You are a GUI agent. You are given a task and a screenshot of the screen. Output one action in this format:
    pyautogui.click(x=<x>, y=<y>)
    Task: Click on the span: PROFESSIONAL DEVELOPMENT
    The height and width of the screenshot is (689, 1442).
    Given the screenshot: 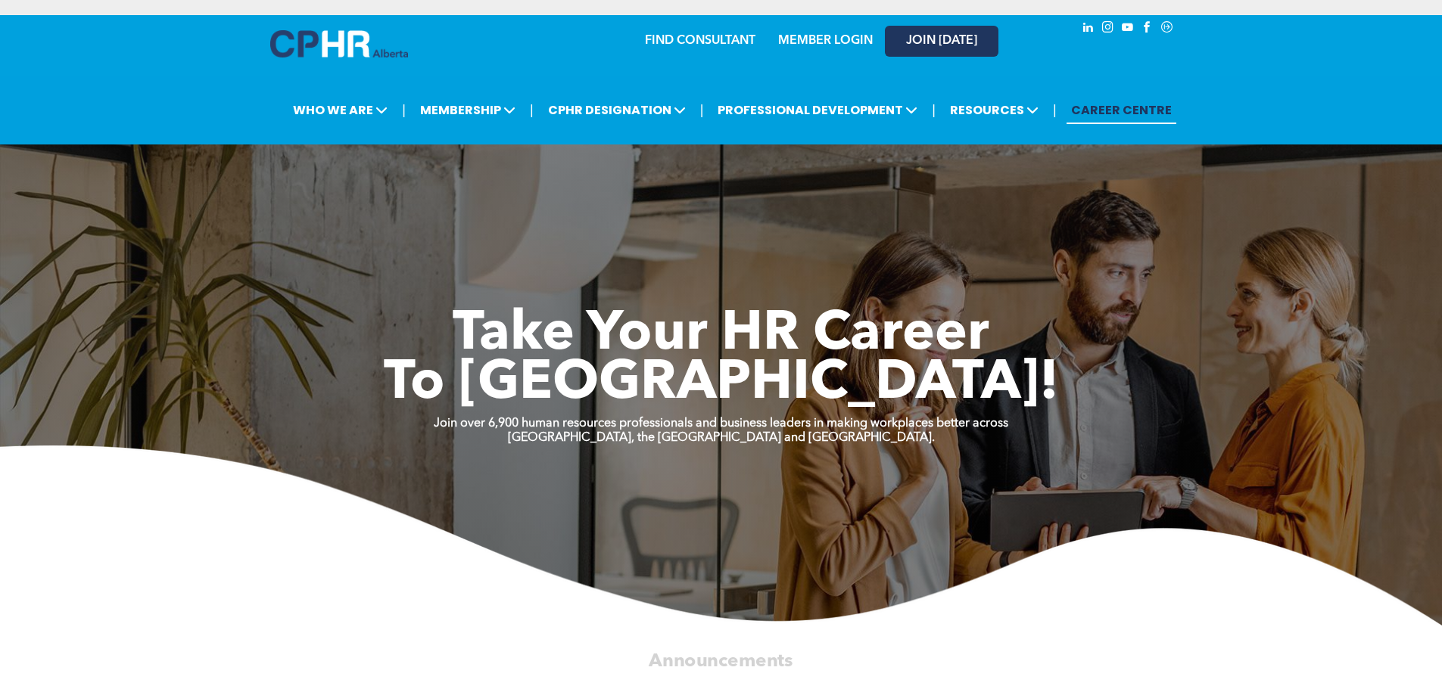 What is the action you would take?
    pyautogui.click(x=817, y=110)
    